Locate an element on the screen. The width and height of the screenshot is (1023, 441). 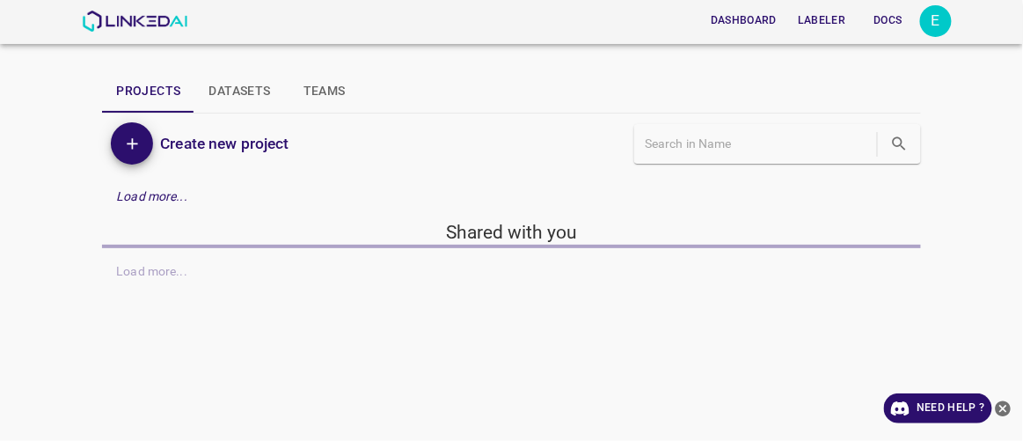
a: Dashboard is located at coordinates (744, 20).